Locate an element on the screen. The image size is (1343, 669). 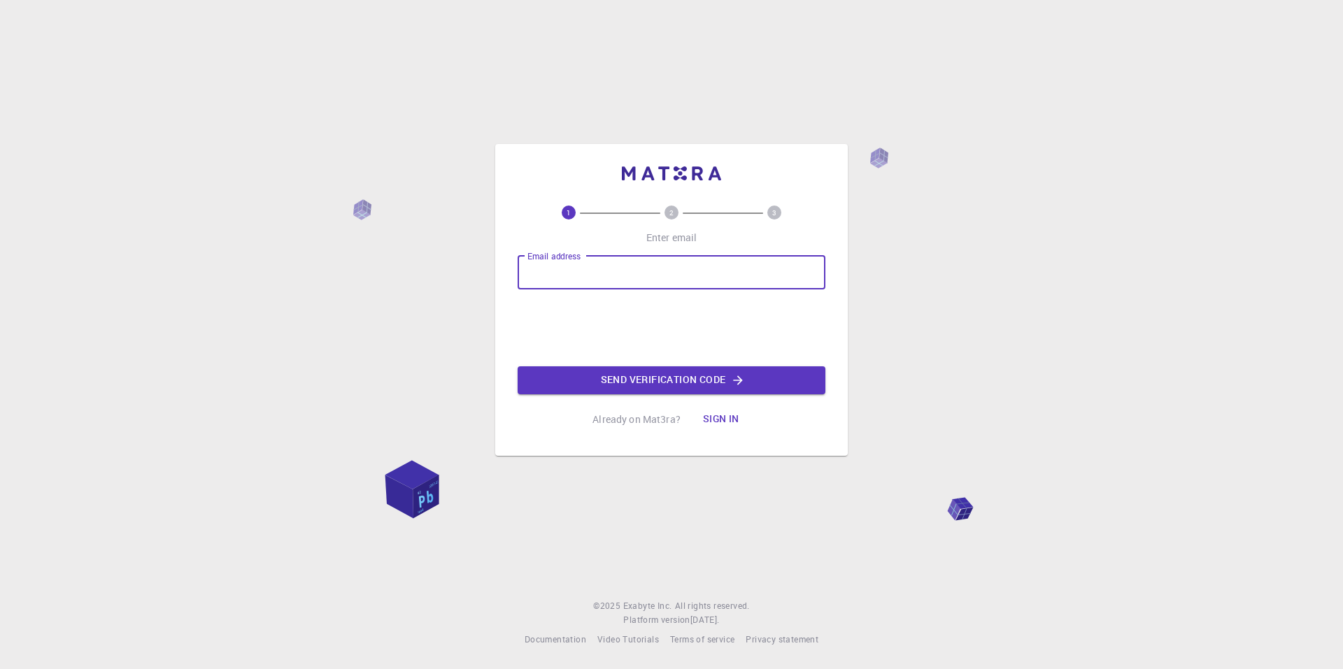
a: Privacy statement is located at coordinates (782, 640).